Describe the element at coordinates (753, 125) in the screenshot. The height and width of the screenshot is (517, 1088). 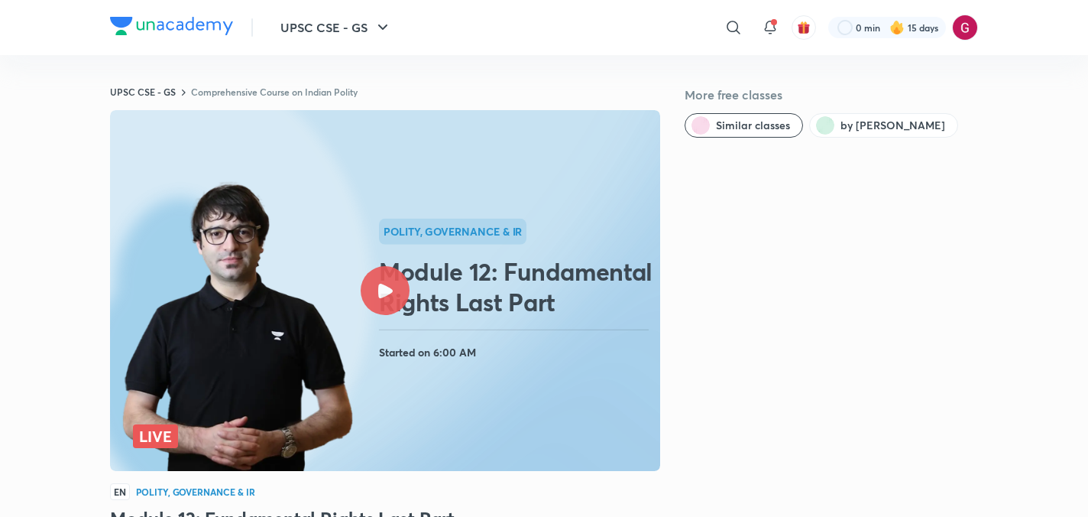
I see `span: Similar classes` at that location.